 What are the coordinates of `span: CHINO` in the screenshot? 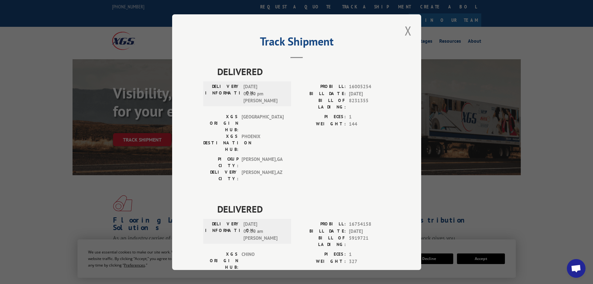 It's located at (262, 260).